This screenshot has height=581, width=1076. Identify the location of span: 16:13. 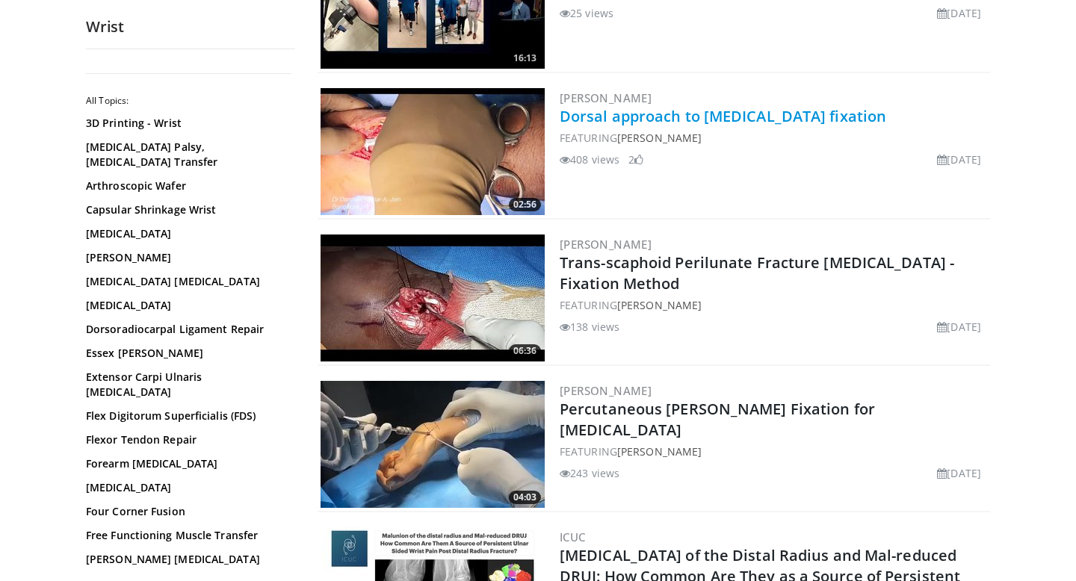
(525, 58).